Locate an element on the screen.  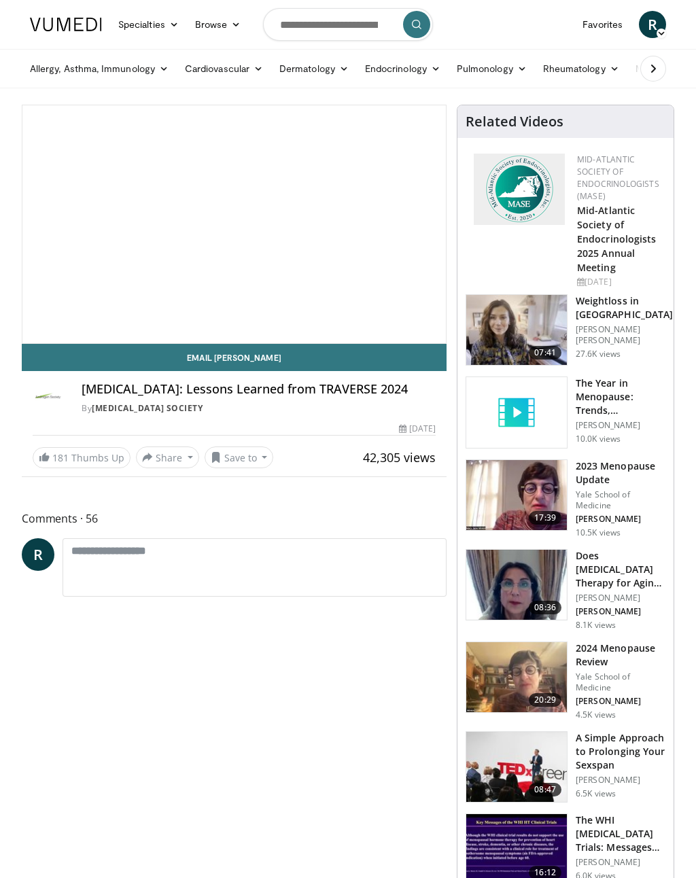
a: Specialties is located at coordinates (148, 24).